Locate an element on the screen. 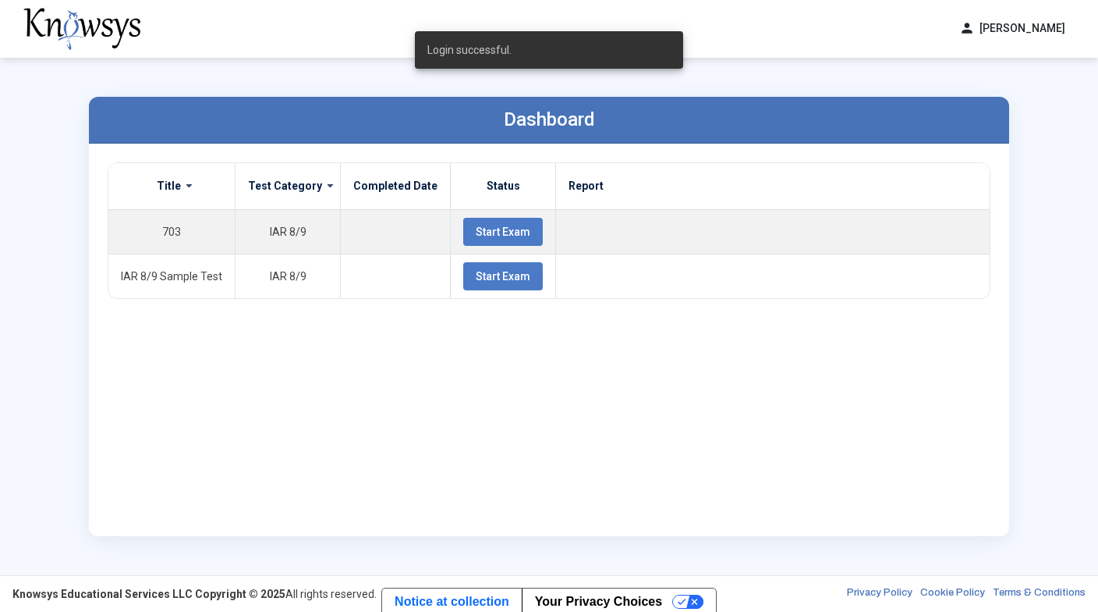 The height and width of the screenshot is (612, 1098). span: person is located at coordinates (967, 28).